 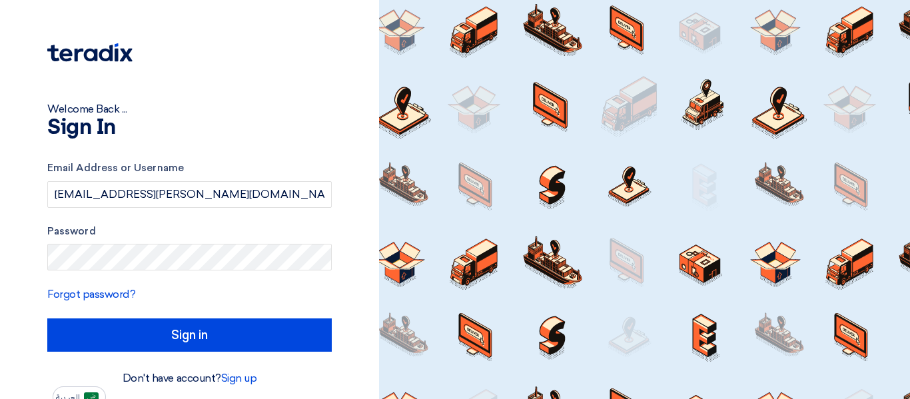 What do you see at coordinates (90, 53) in the screenshot?
I see `img: Teradix logo` at bounding box center [90, 53].